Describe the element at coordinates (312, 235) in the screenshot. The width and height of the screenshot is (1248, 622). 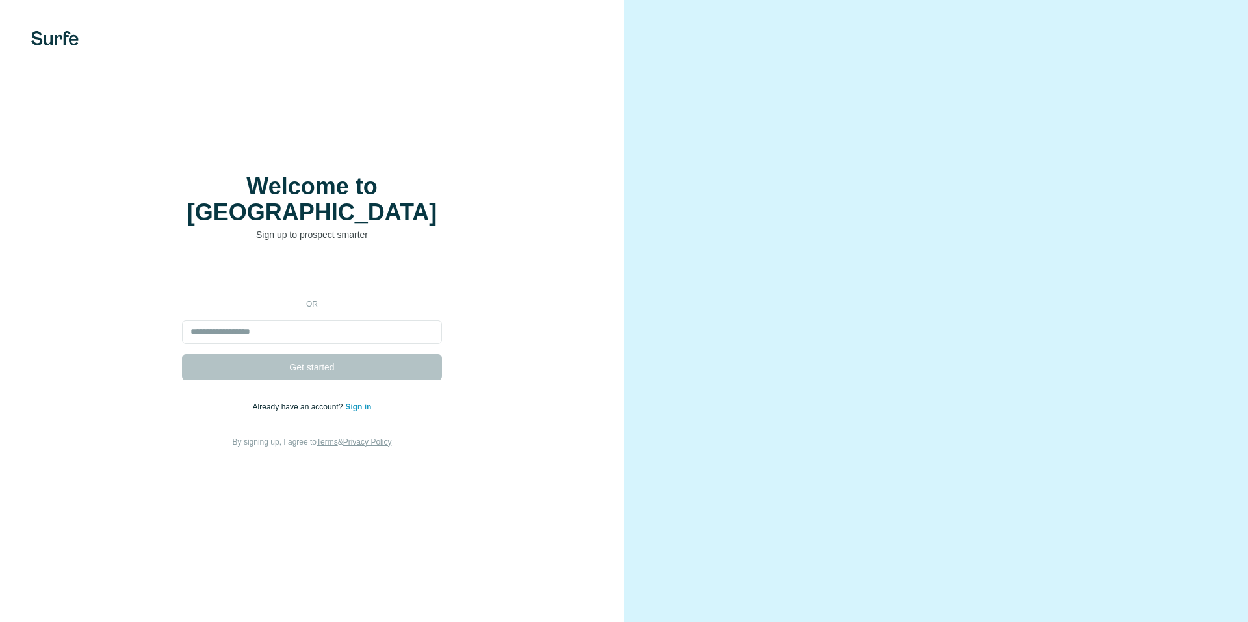
I see `p: Sign up to prospect smarter` at that location.